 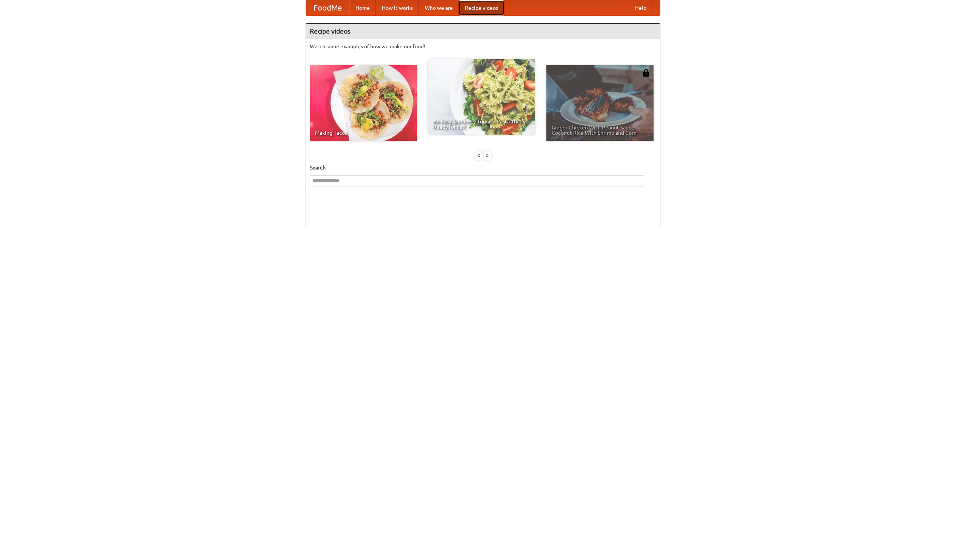 I want to click on span: An Easy, Summery Tomato Pasta That's Ready for Fall, so click(x=482, y=124).